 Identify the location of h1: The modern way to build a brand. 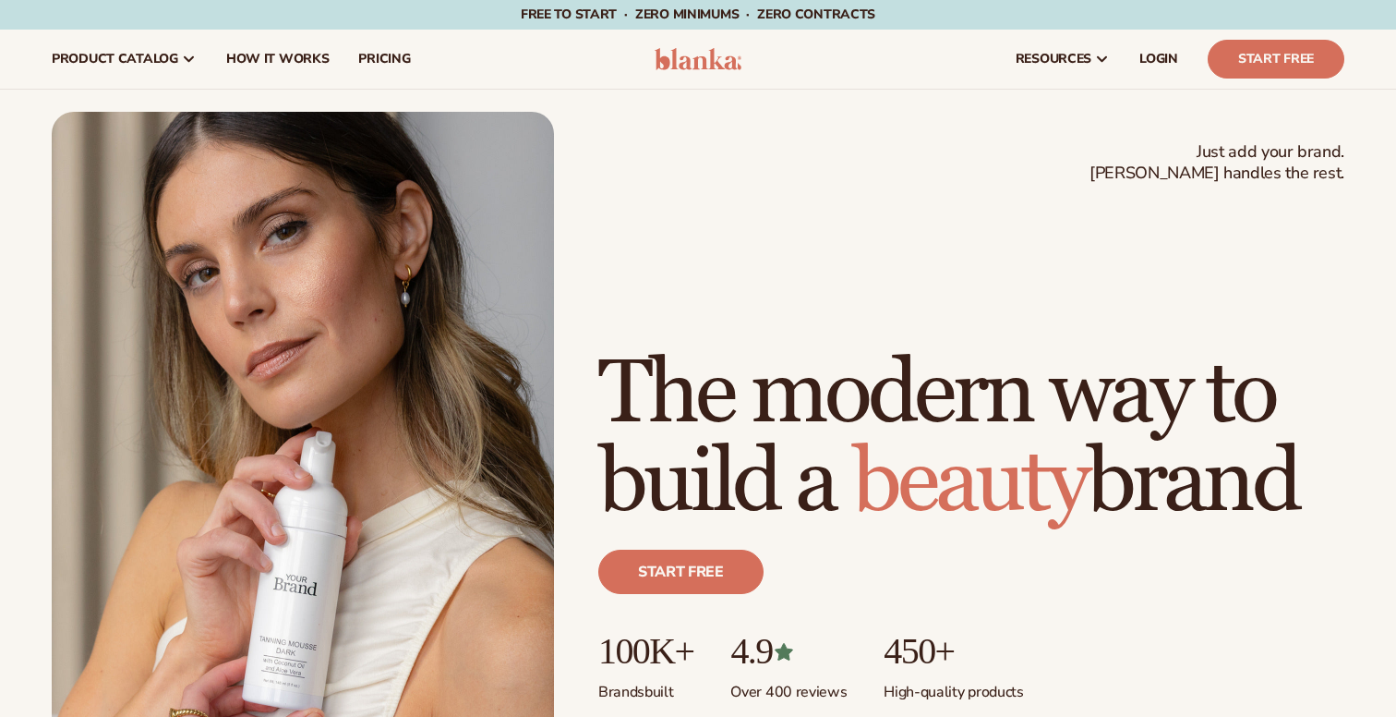
(971, 439).